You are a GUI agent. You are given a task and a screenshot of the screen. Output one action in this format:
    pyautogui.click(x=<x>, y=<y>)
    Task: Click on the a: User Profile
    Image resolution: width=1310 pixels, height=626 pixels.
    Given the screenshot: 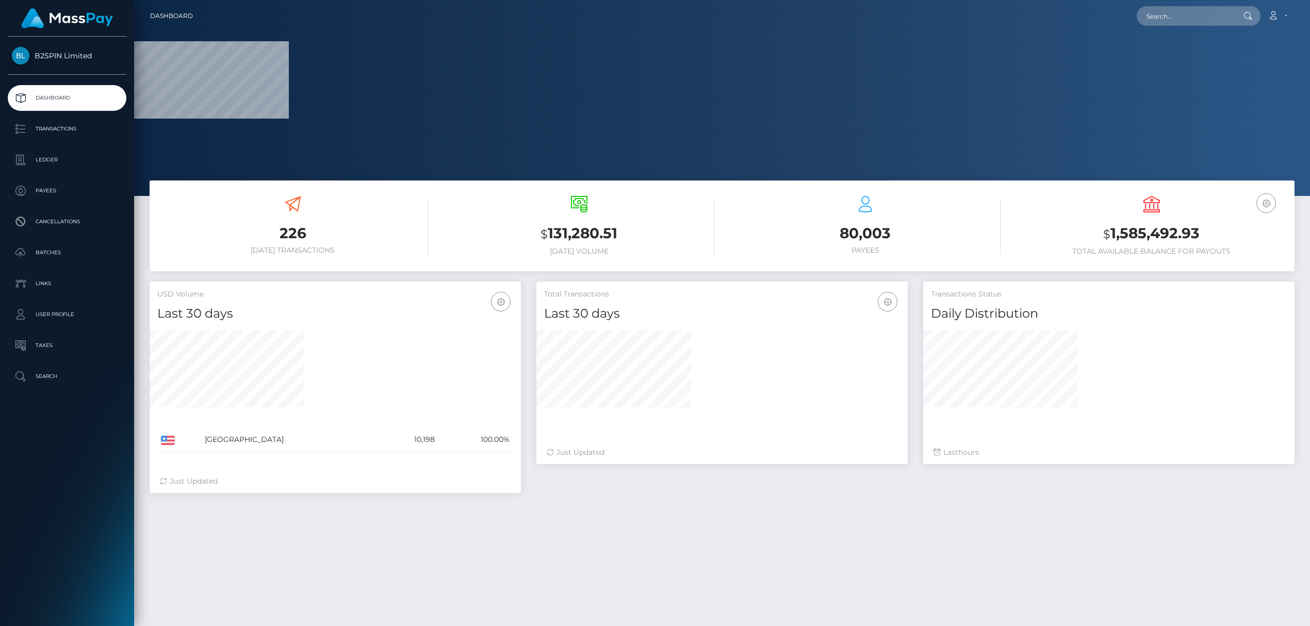 What is the action you would take?
    pyautogui.click(x=67, y=315)
    